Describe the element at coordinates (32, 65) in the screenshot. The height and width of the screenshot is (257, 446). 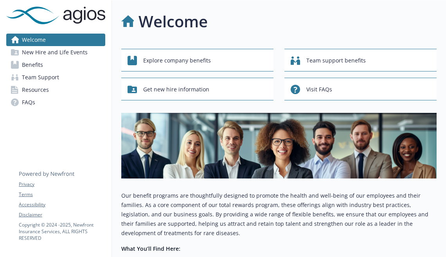
I see `span: Benefits` at that location.